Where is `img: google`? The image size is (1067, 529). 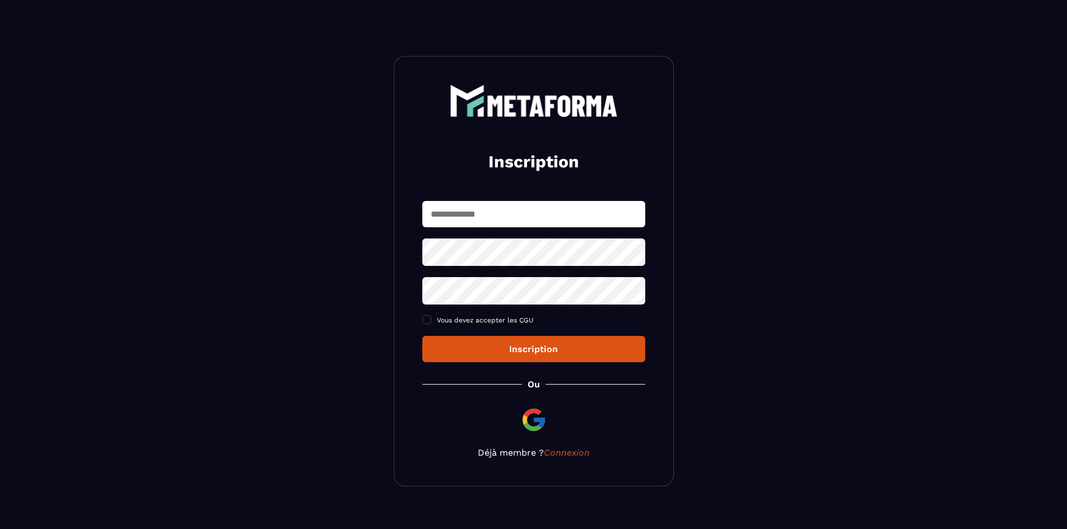
img: google is located at coordinates (534, 420).